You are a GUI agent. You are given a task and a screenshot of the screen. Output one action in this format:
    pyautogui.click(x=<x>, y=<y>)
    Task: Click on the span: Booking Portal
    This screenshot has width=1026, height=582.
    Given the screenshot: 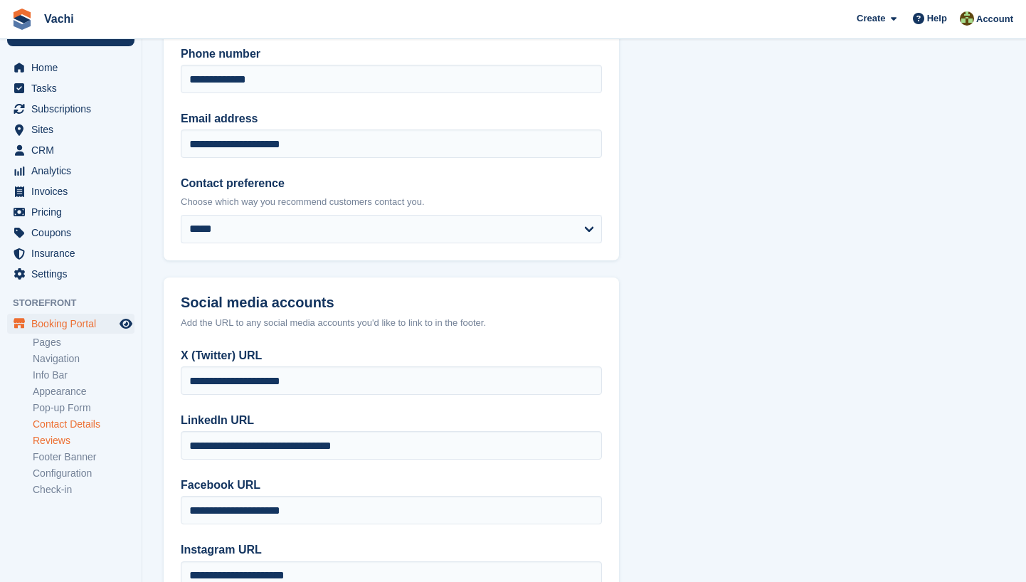 What is the action you would take?
    pyautogui.click(x=74, y=324)
    